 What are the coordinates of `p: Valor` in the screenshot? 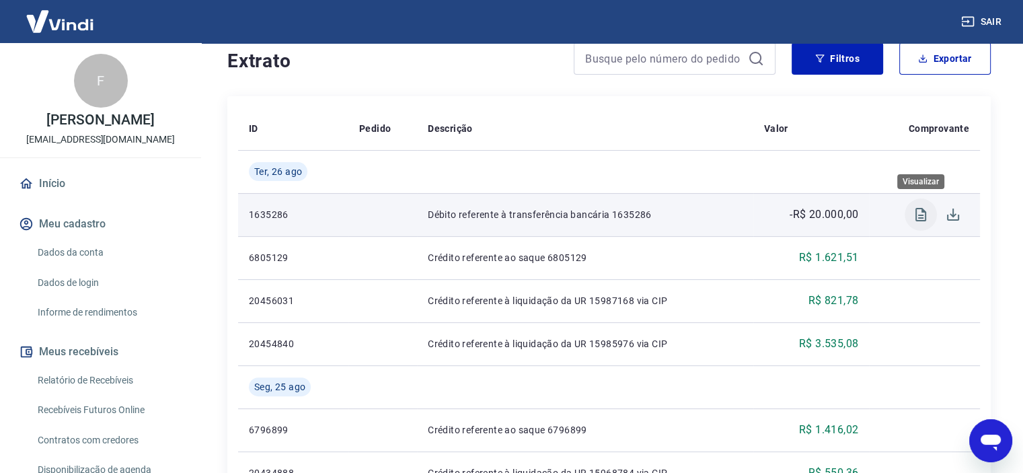 It's located at (776, 128).